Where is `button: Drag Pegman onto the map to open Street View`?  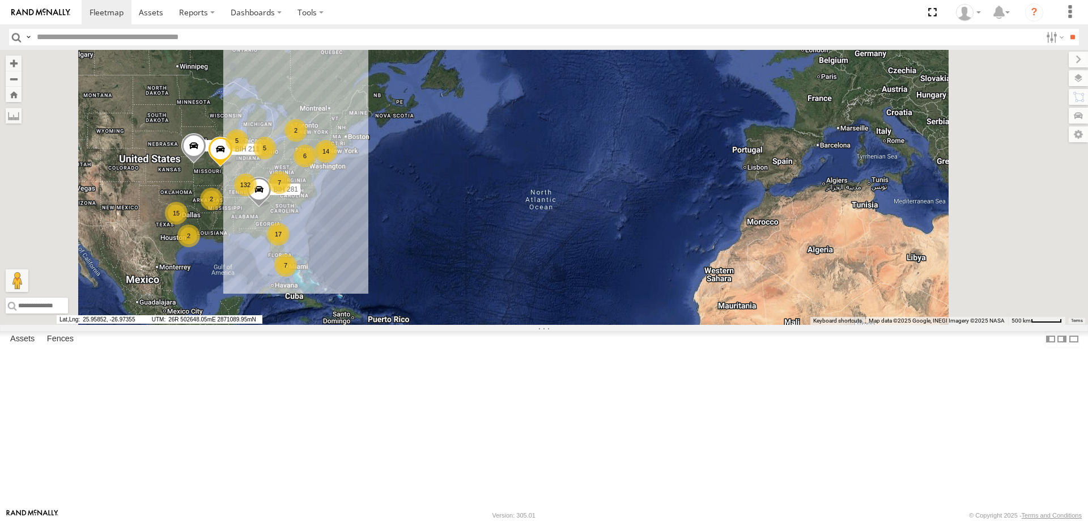
button: Drag Pegman onto the map to open Street View is located at coordinates (17, 280).